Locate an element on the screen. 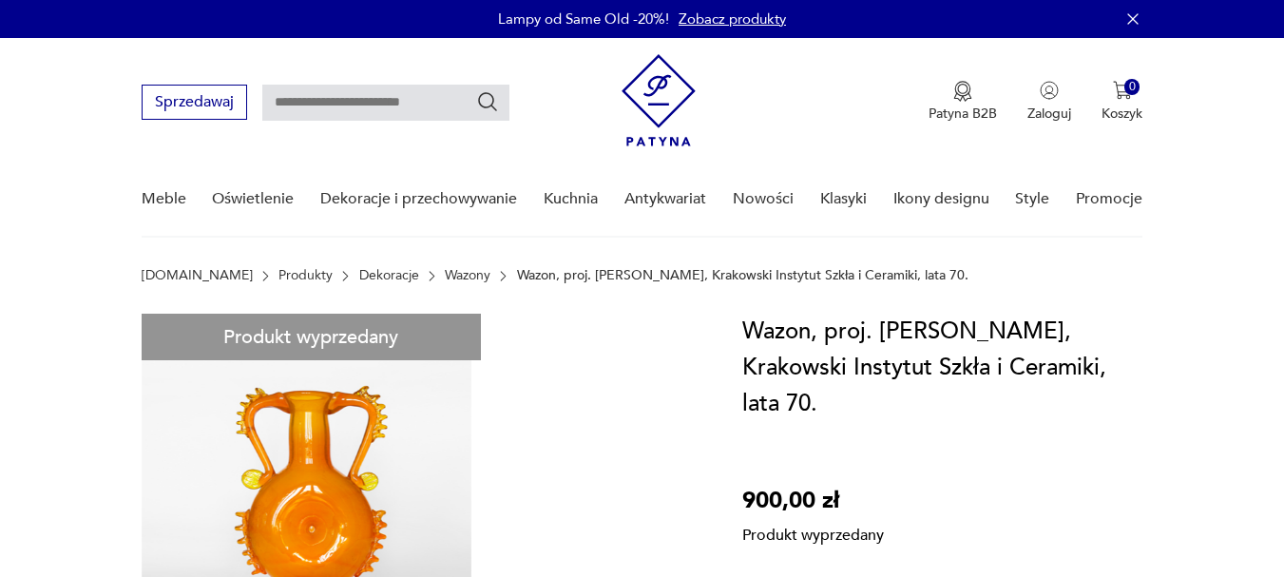  a: Wazony is located at coordinates (467, 276).